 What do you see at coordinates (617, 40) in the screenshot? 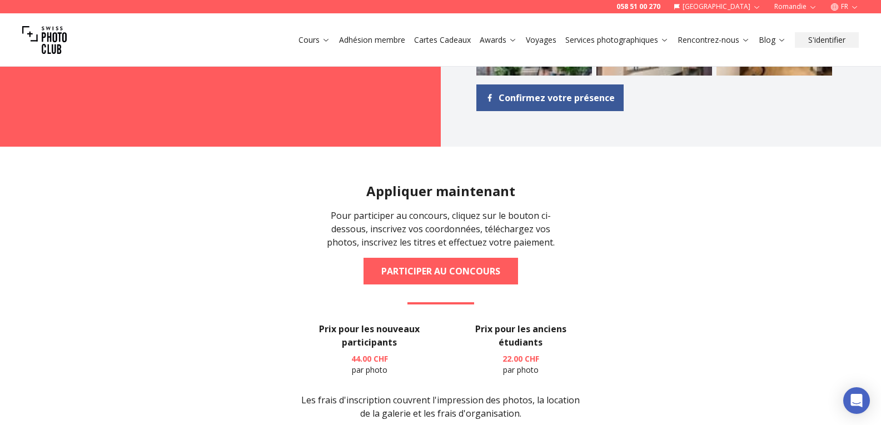
I see `button: Services photographiques` at bounding box center [617, 40].